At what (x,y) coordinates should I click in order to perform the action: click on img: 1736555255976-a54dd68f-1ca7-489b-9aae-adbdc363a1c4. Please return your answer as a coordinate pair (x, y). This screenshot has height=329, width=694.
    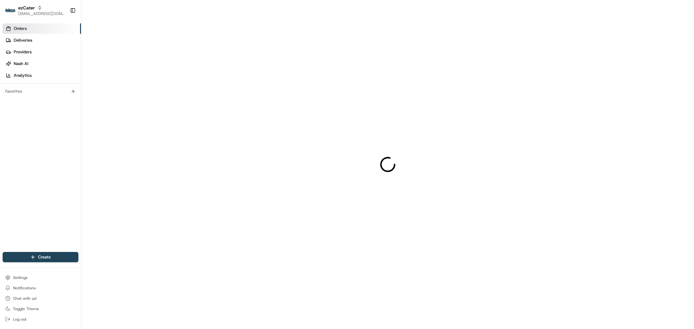
    Looking at the image, I should click on (12, 68).